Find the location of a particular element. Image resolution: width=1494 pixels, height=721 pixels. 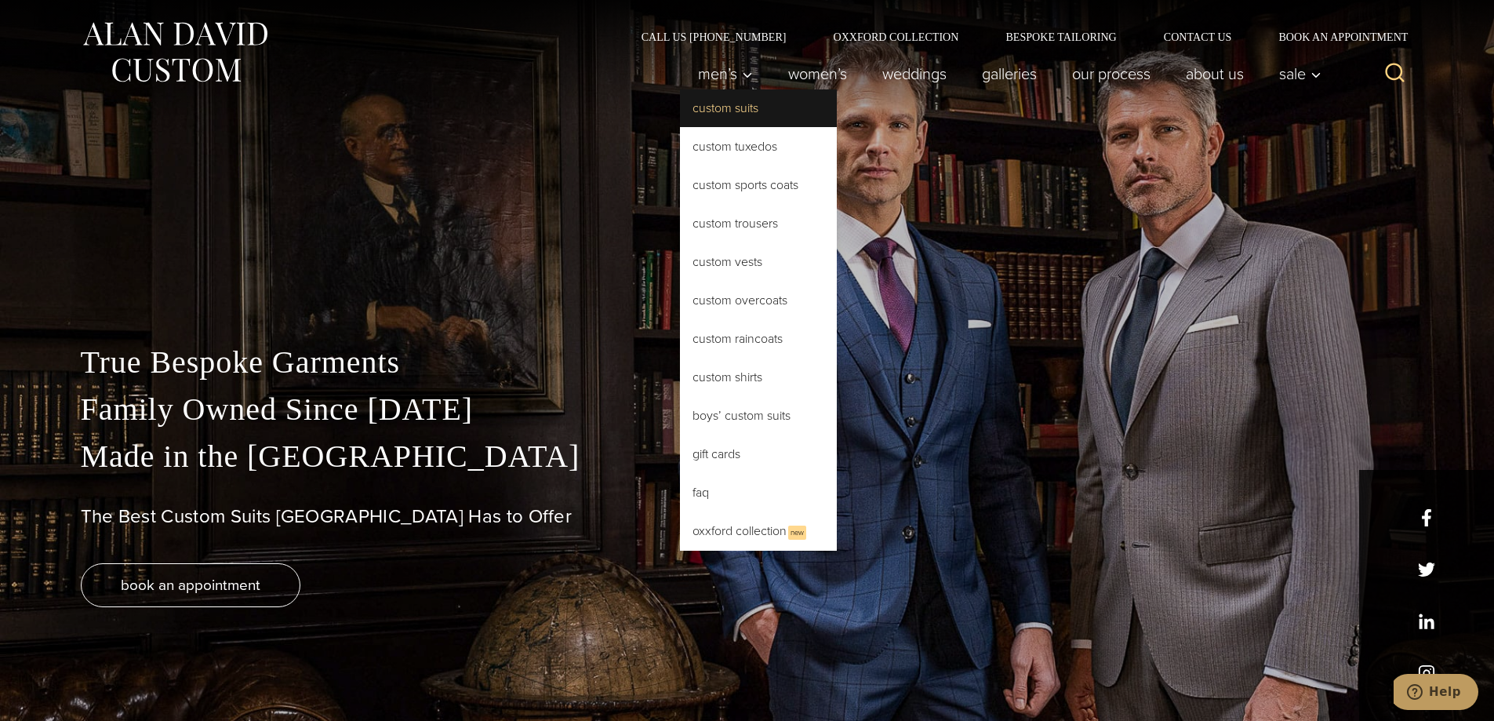

a: Custom Tuxedos is located at coordinates (758, 147).